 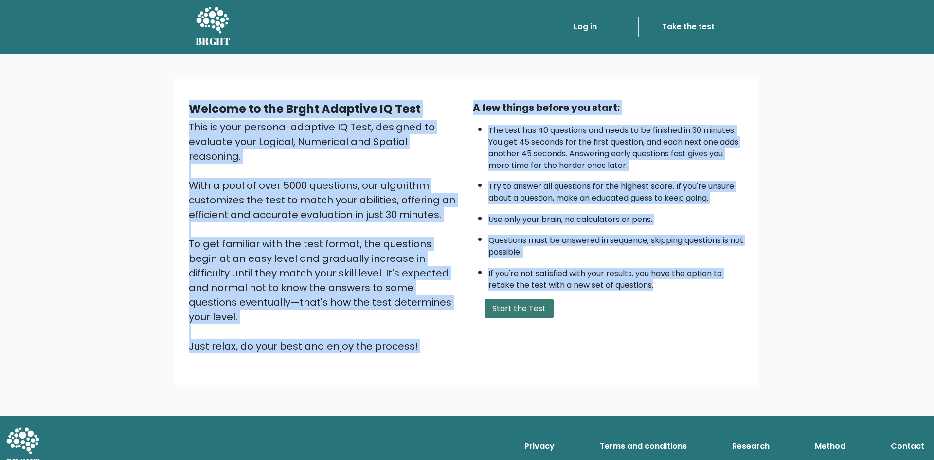 I want to click on a: Terms and conditions, so click(x=643, y=446).